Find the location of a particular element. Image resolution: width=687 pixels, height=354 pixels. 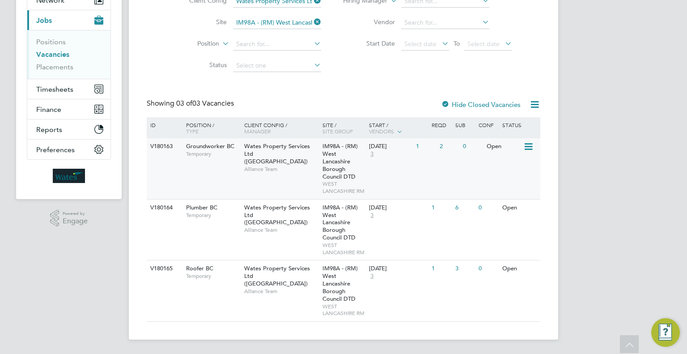

span: Type is located at coordinates (192, 131).